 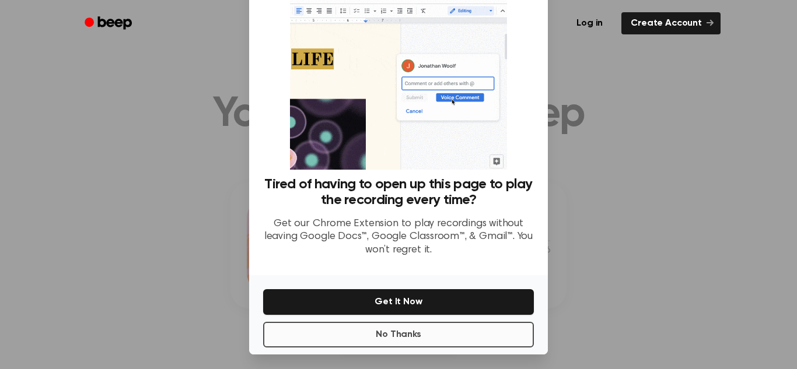 I want to click on button: Get It Now, so click(x=399, y=302).